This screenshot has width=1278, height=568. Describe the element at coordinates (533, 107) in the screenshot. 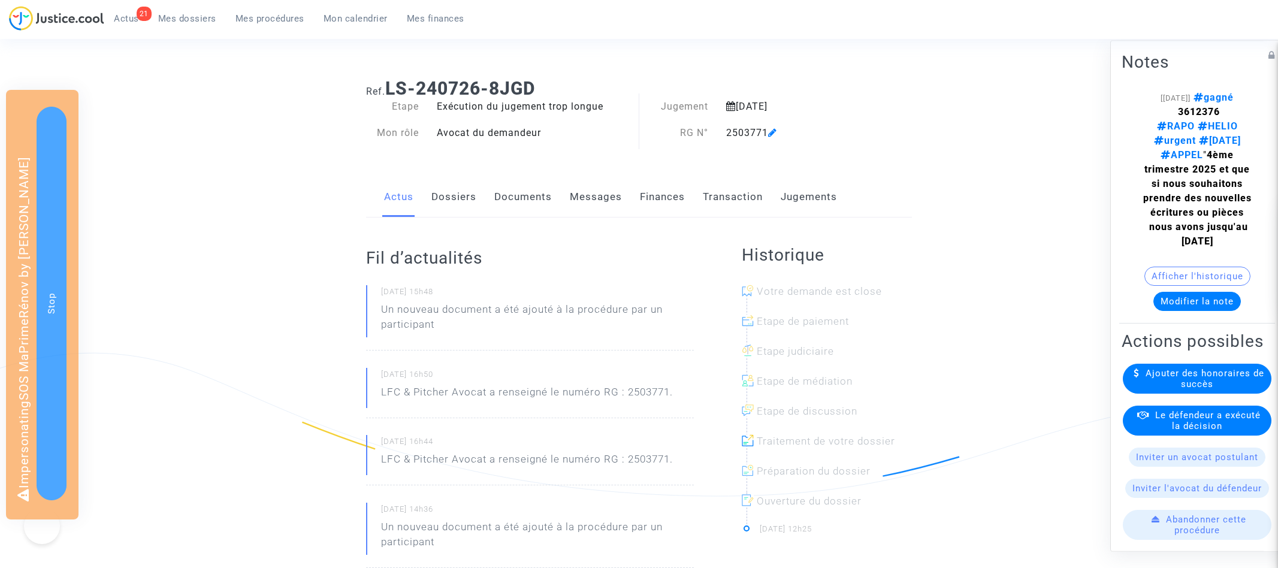

I see `div: Exécution du jugement trop longue` at that location.